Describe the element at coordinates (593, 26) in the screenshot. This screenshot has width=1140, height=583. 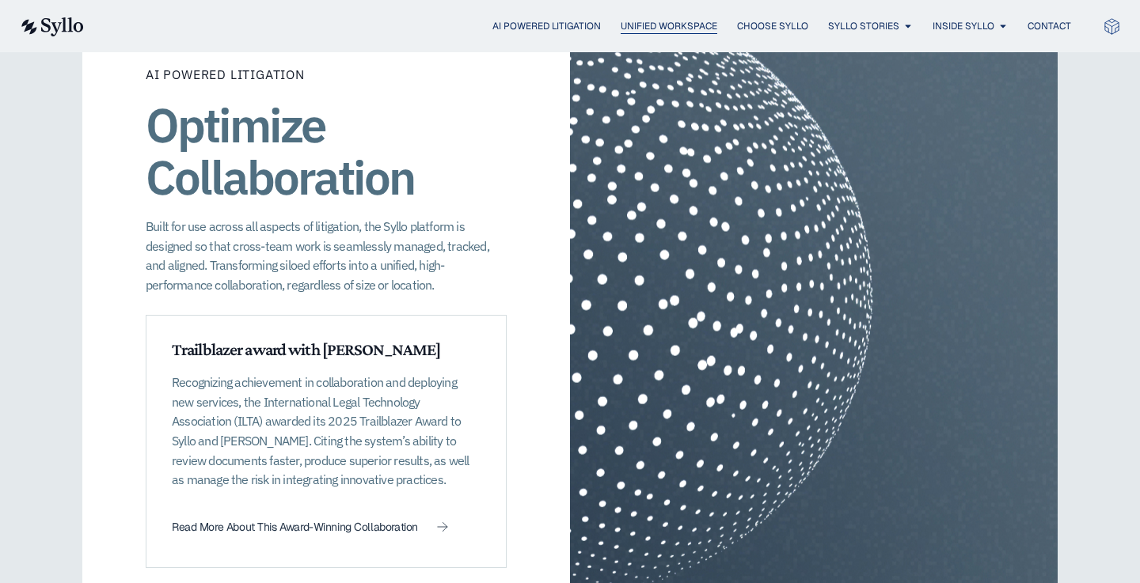
I see `div: Menu Toggle` at that location.